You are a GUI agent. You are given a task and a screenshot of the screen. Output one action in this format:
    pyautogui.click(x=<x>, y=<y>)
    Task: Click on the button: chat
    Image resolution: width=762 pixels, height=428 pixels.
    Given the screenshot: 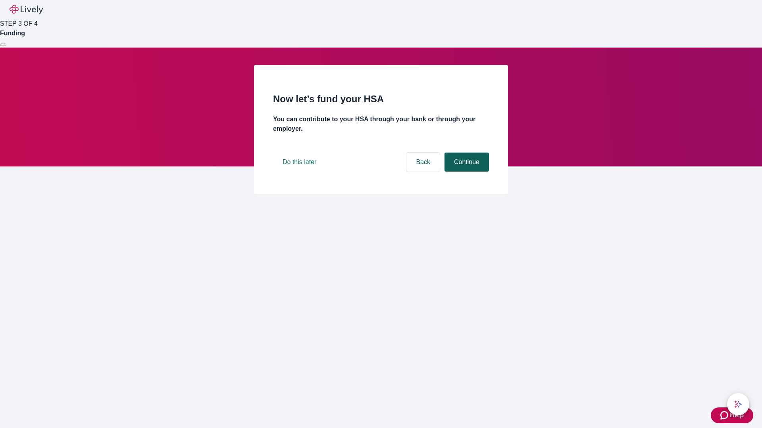 What is the action you would take?
    pyautogui.click(x=738, y=405)
    